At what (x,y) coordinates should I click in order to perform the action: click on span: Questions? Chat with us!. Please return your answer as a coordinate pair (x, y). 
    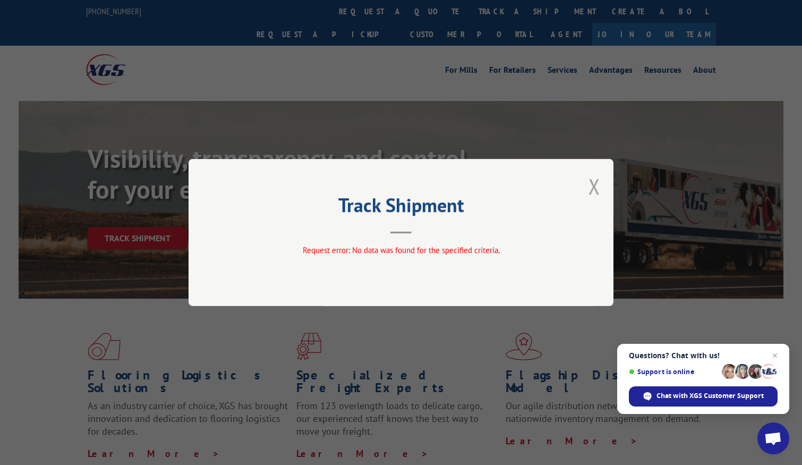
    Looking at the image, I should click on (703, 355).